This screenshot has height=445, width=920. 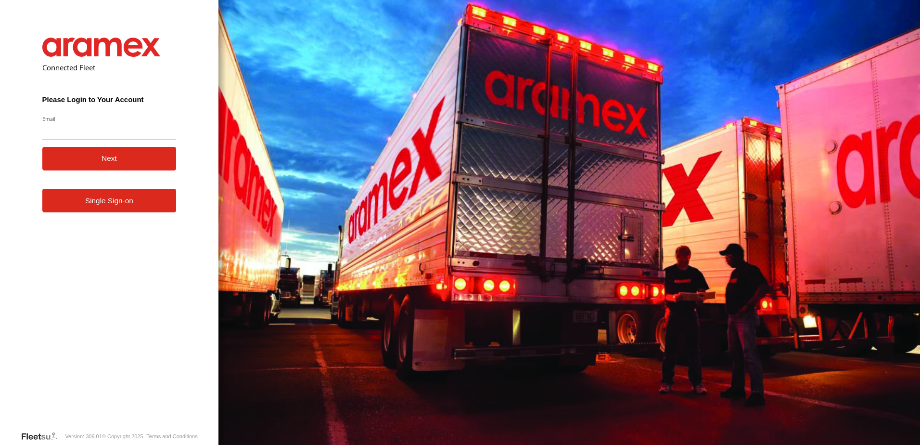 What do you see at coordinates (150, 436) in the screenshot?
I see `div: © Copyright 2025 -` at bounding box center [150, 436].